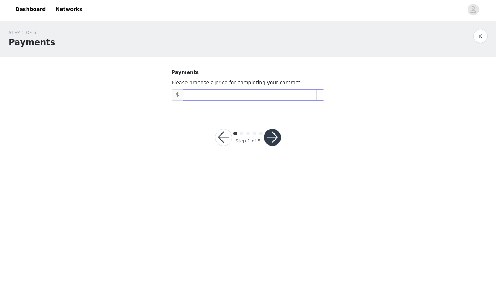 Image resolution: width=496 pixels, height=290 pixels. Describe the element at coordinates (320, 92) in the screenshot. I see `i: icon: up` at that location.